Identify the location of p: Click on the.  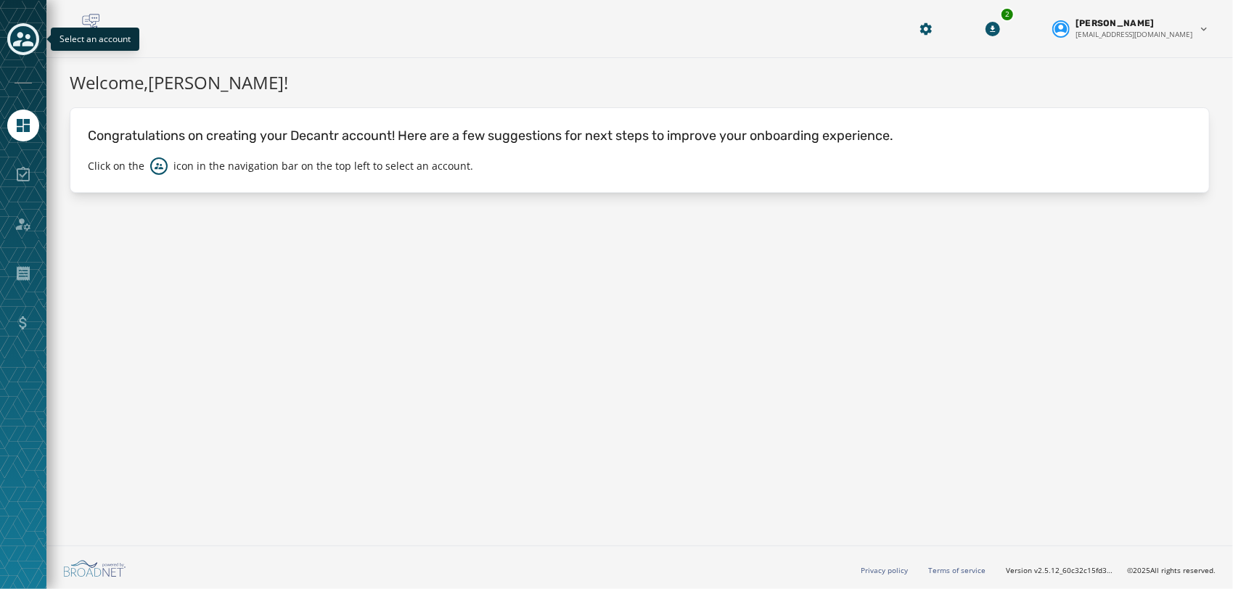
(116, 166).